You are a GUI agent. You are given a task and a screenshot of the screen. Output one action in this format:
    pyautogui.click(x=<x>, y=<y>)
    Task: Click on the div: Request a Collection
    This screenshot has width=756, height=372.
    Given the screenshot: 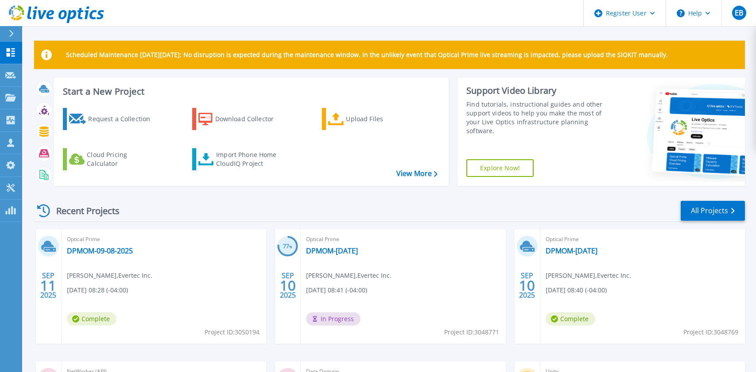 What is the action you would take?
    pyautogui.click(x=124, y=119)
    